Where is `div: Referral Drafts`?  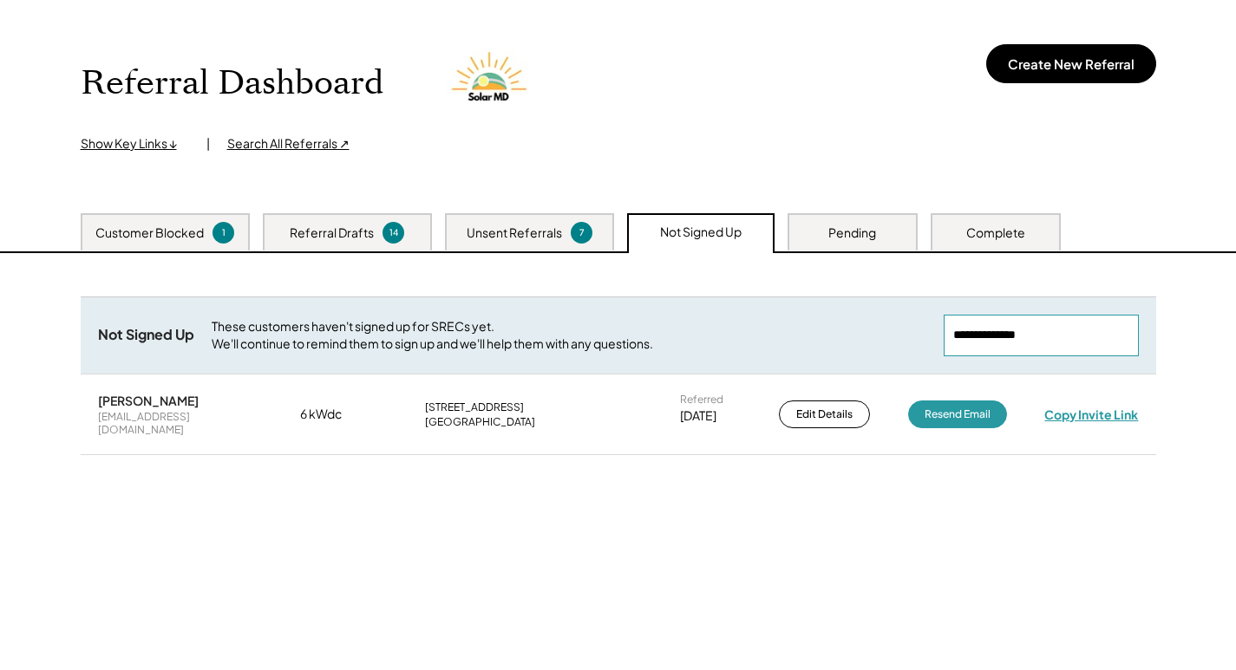
div: Referral Drafts is located at coordinates (331, 233).